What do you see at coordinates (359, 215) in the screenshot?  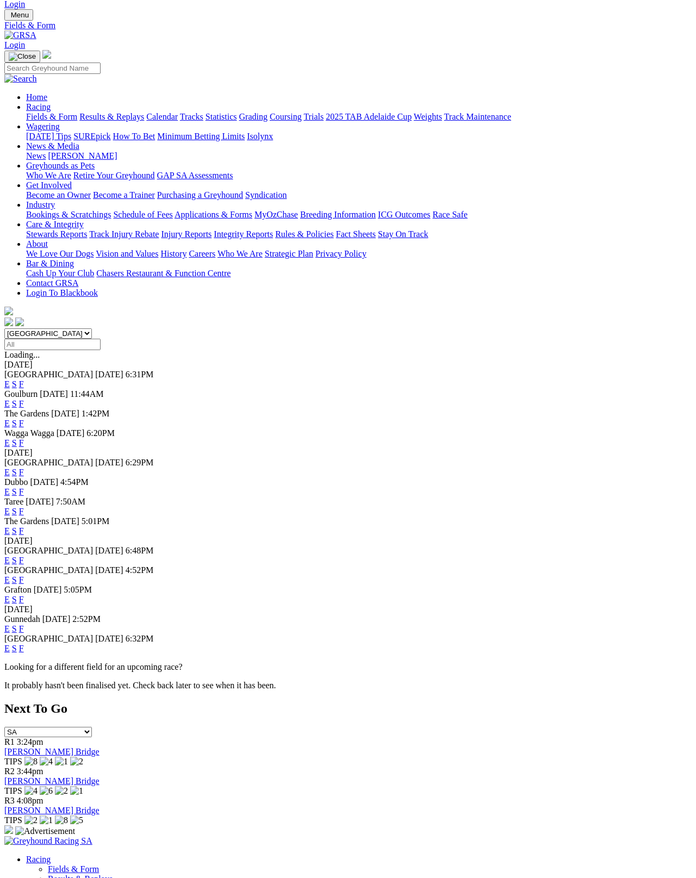 I see `div: Industry` at bounding box center [359, 215].